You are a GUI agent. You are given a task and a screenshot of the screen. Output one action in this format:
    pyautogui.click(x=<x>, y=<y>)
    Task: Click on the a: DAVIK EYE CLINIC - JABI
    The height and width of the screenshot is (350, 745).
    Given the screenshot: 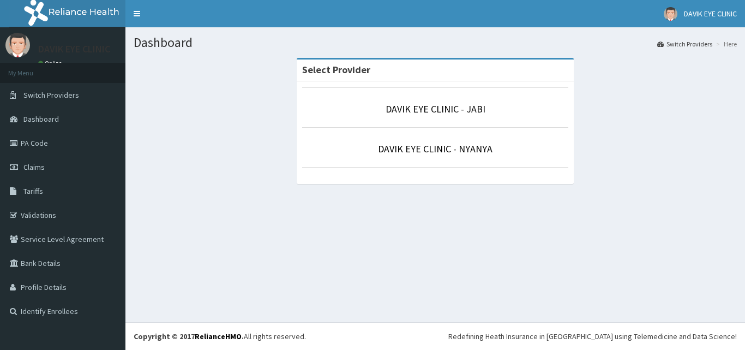 What is the action you would take?
    pyautogui.click(x=435, y=109)
    